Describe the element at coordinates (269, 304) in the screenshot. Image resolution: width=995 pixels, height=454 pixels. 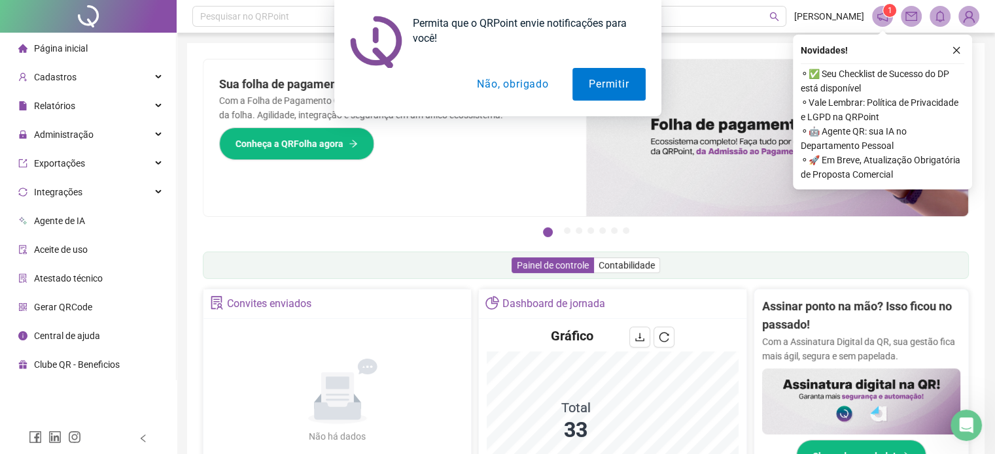
I see `div: Convites enviados` at that location.